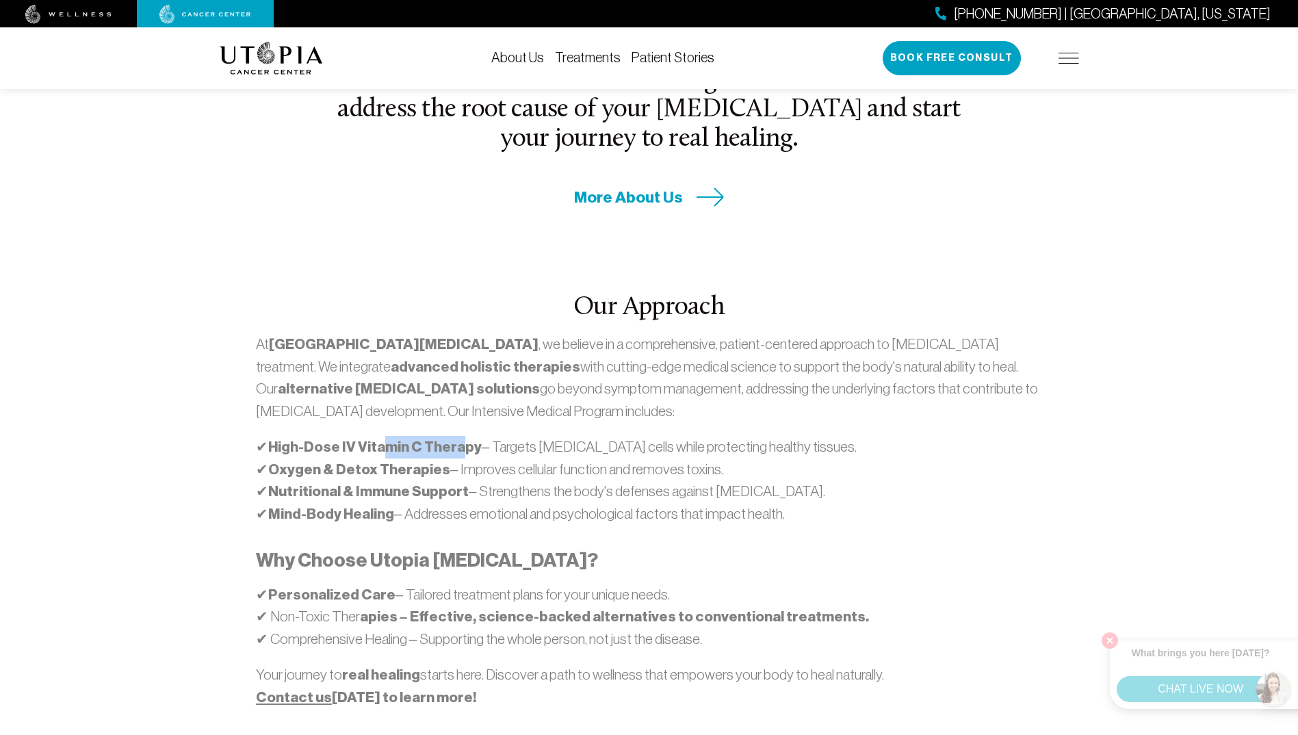 This screenshot has width=1298, height=735. Describe the element at coordinates (1069, 58) in the screenshot. I see `img: icon-hamburger` at that location.